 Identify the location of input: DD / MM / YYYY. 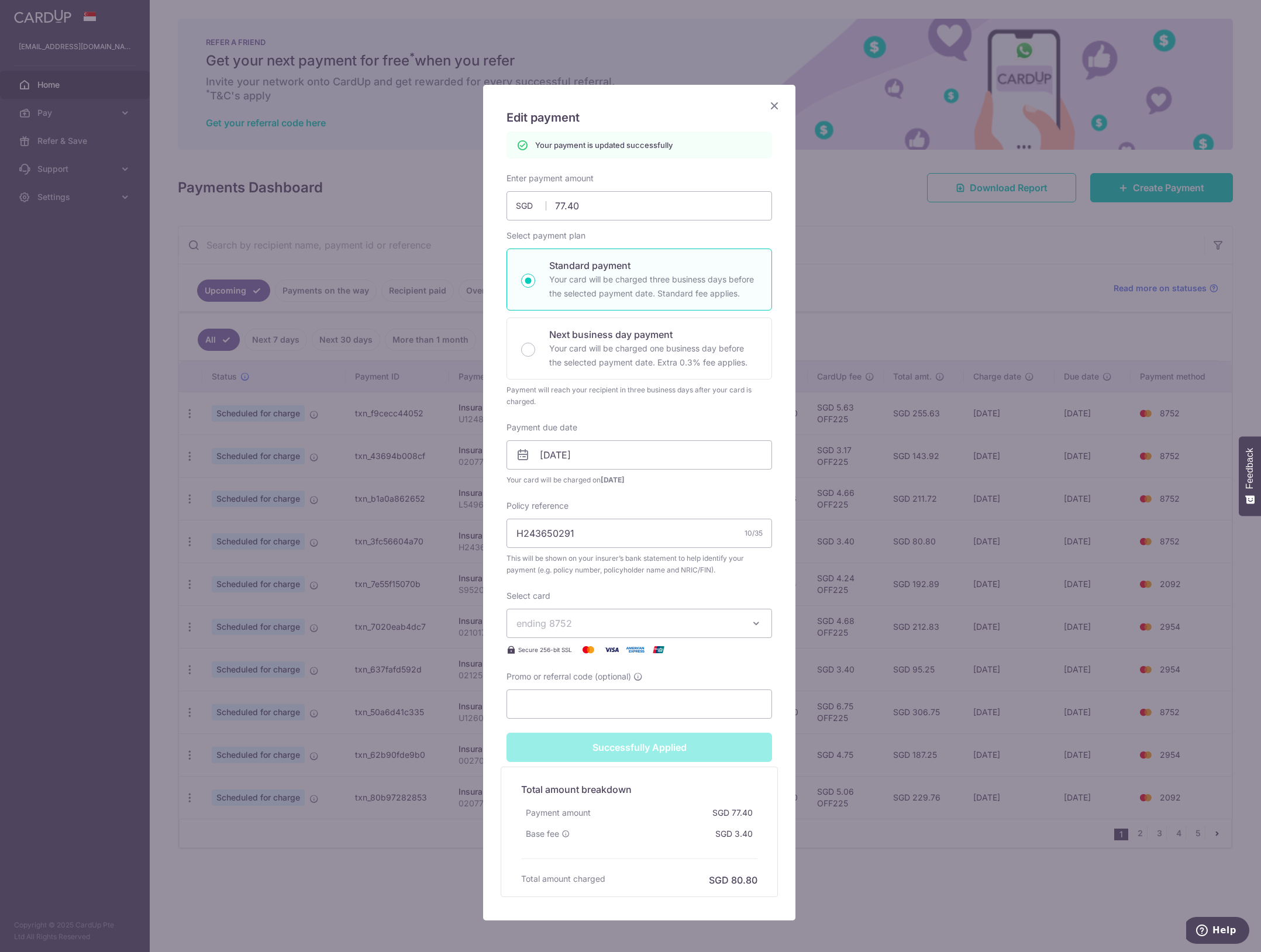
(639, 455).